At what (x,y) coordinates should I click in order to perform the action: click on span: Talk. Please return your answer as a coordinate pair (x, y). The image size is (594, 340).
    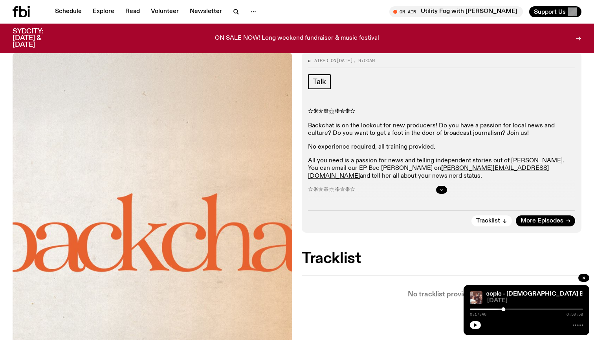
    Looking at the image, I should click on (319, 82).